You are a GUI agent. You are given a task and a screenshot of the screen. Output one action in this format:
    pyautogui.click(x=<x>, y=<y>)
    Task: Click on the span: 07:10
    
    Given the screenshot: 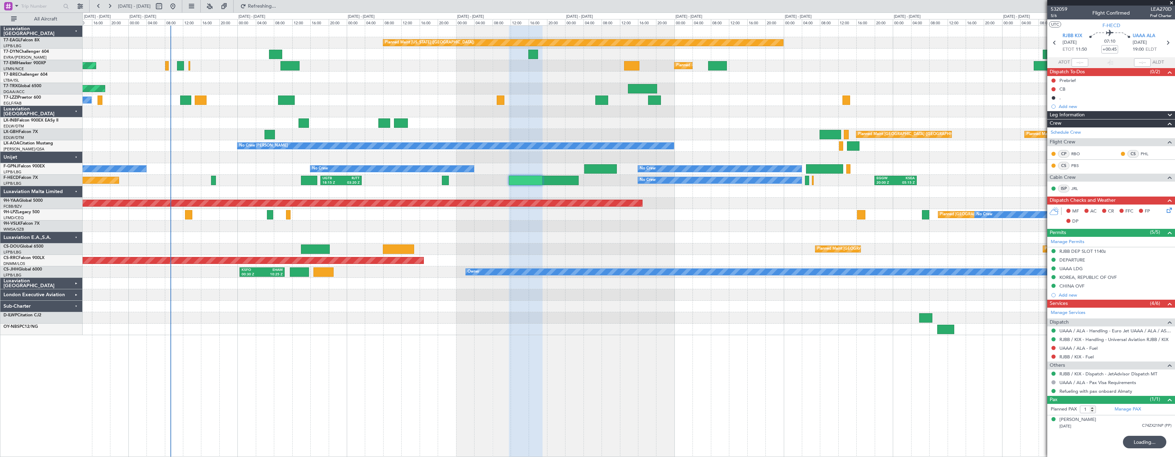 What is the action you would take?
    pyautogui.click(x=1110, y=42)
    